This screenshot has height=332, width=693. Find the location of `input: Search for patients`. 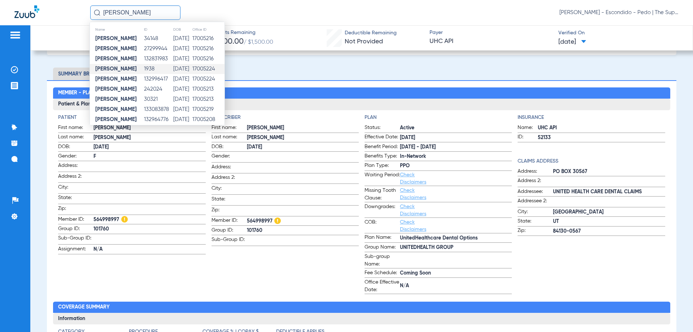

input: Search for patients is located at coordinates (135, 13).